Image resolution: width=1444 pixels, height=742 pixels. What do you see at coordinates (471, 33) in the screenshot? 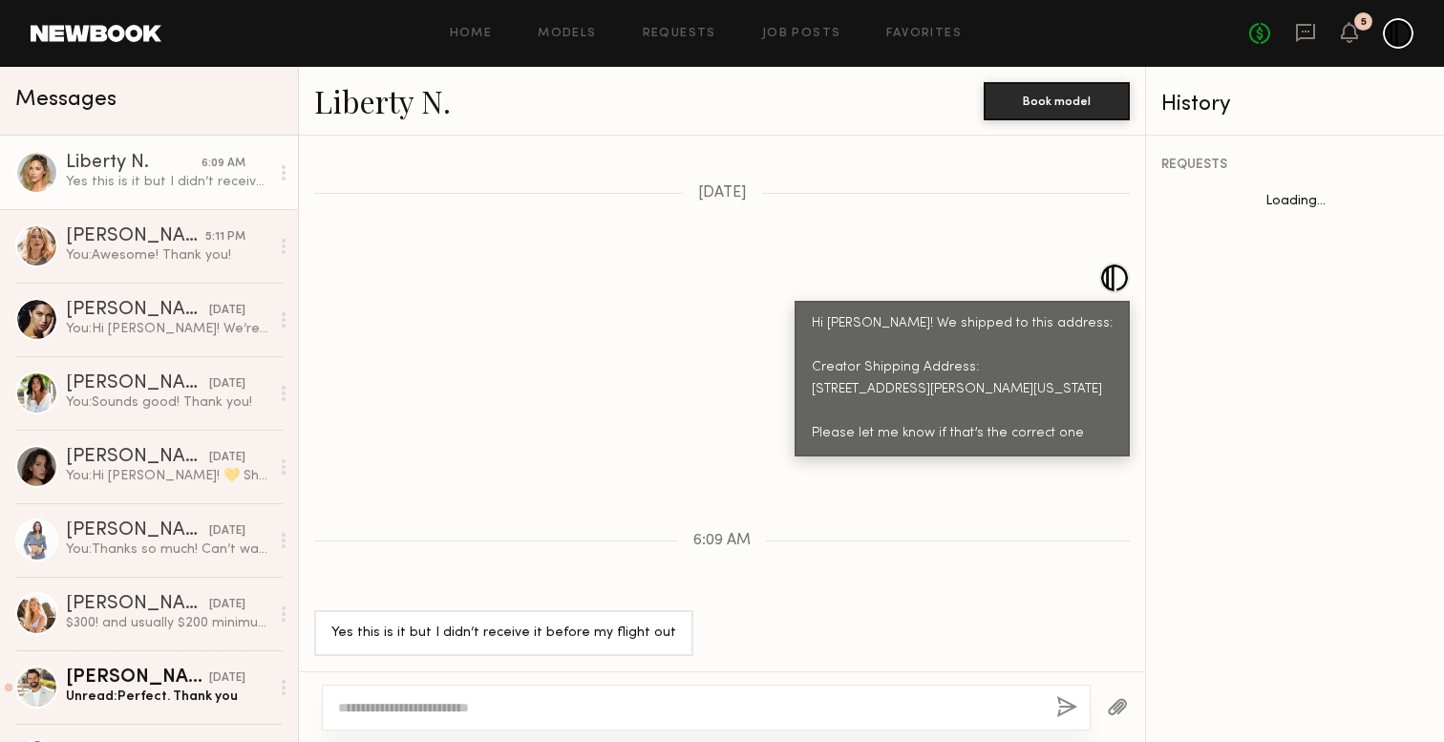
I see `a: Home` at bounding box center [471, 33].